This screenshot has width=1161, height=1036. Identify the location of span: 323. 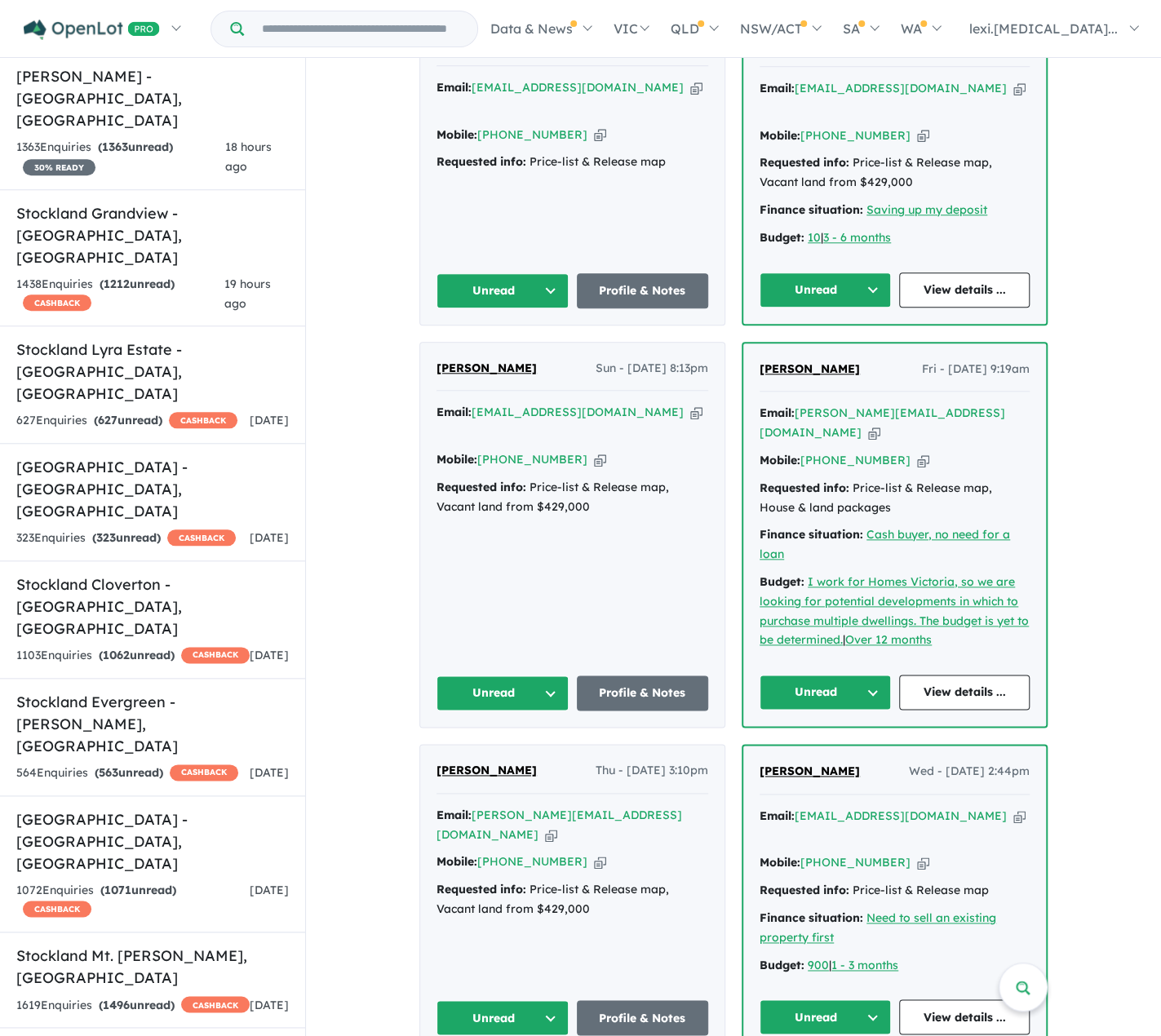
(106, 538).